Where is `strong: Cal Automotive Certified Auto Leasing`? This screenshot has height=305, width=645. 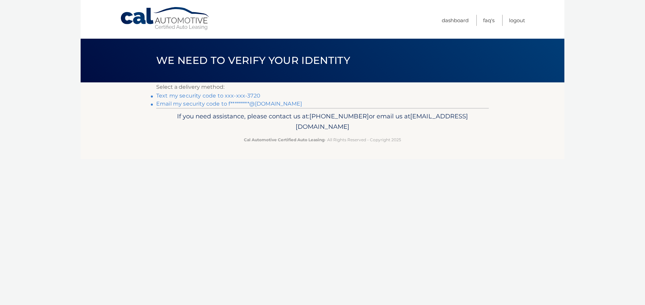 strong: Cal Automotive Certified Auto Leasing is located at coordinates (284, 139).